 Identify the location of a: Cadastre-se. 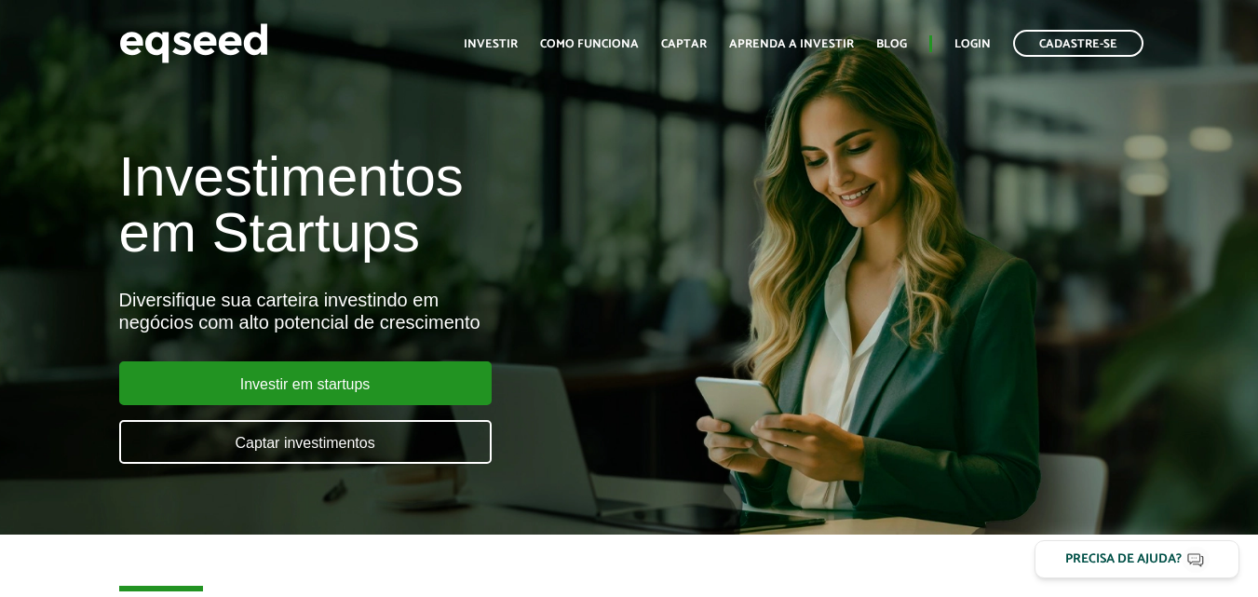
(1079, 43).